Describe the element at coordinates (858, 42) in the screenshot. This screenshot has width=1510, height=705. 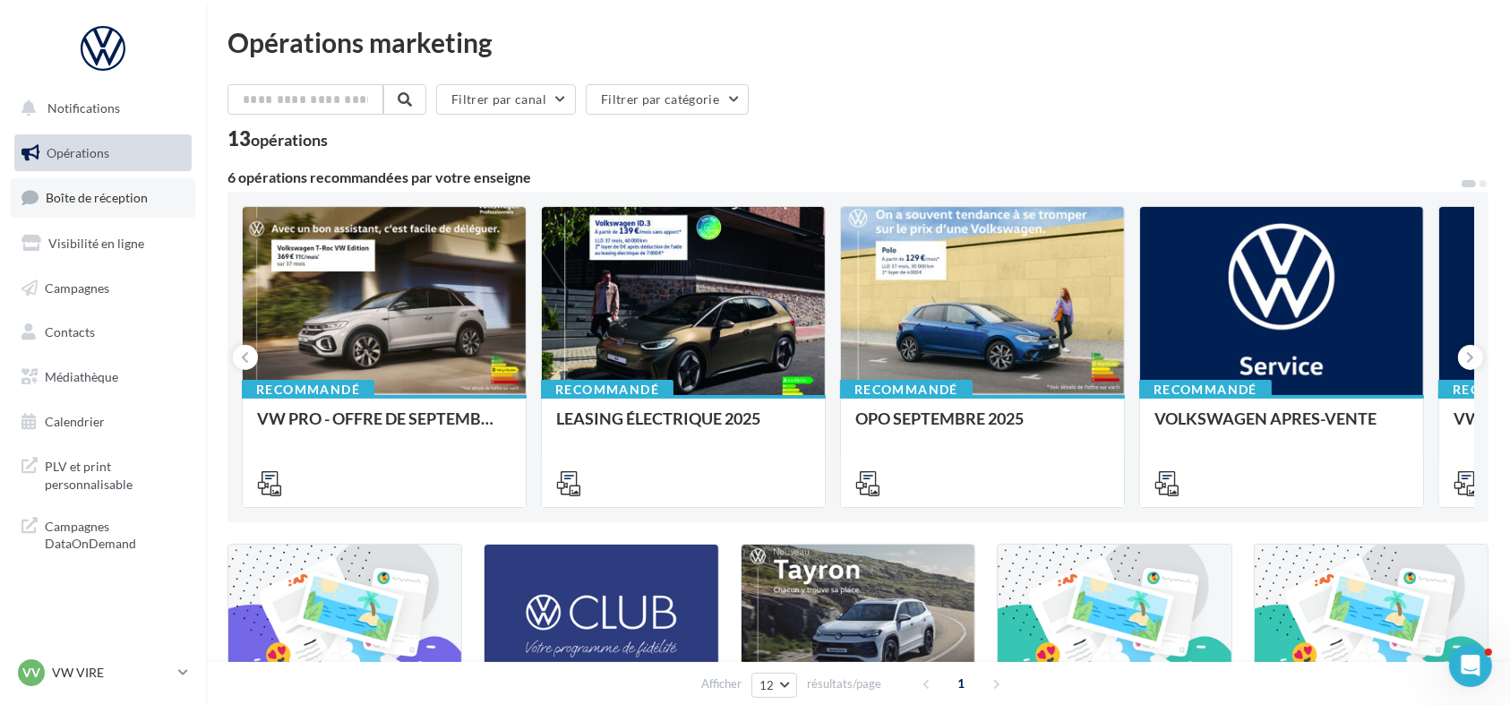
I see `div: Opérations marketing` at that location.